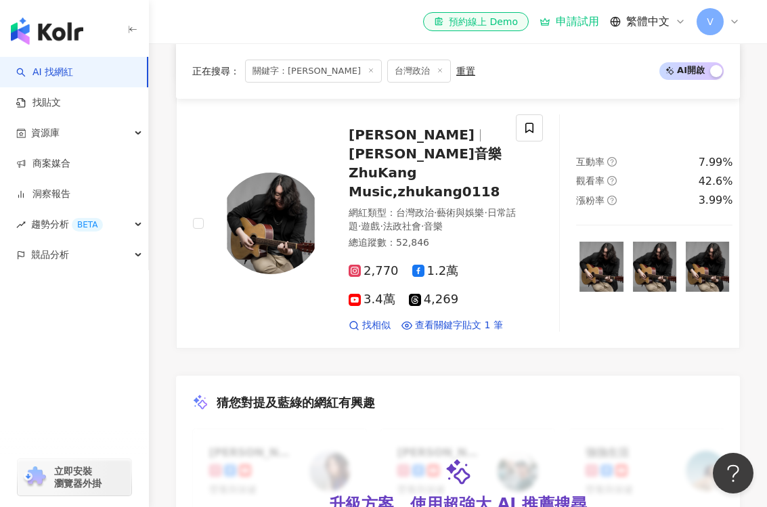 The image size is (767, 507). I want to click on div: 重置, so click(466, 71).